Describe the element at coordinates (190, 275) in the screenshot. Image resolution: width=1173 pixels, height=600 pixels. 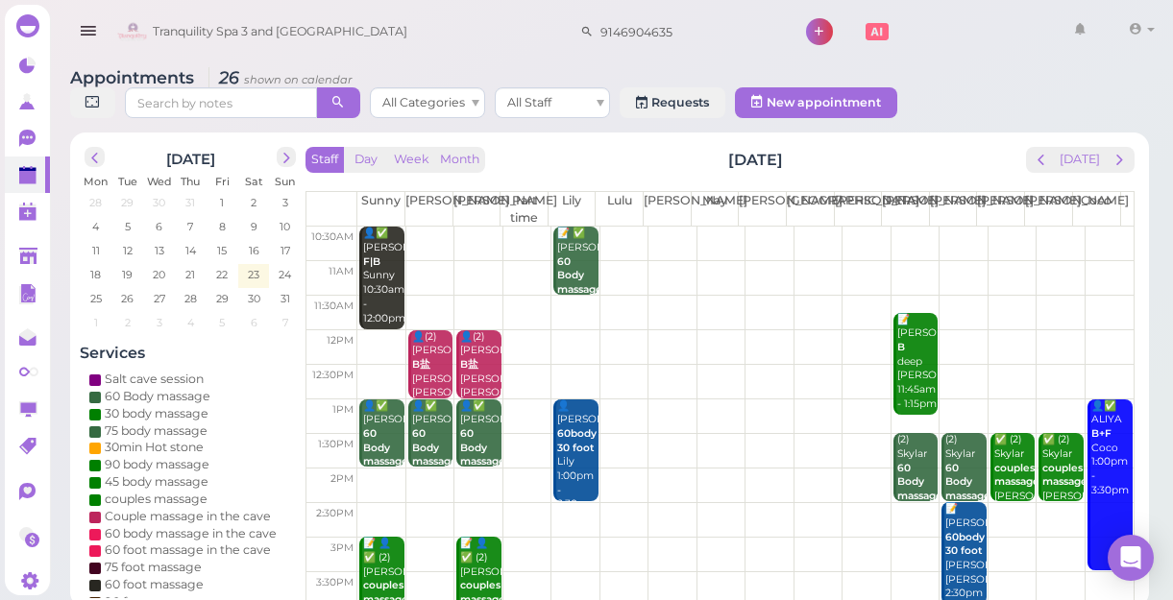
I see `span: 21` at that location.